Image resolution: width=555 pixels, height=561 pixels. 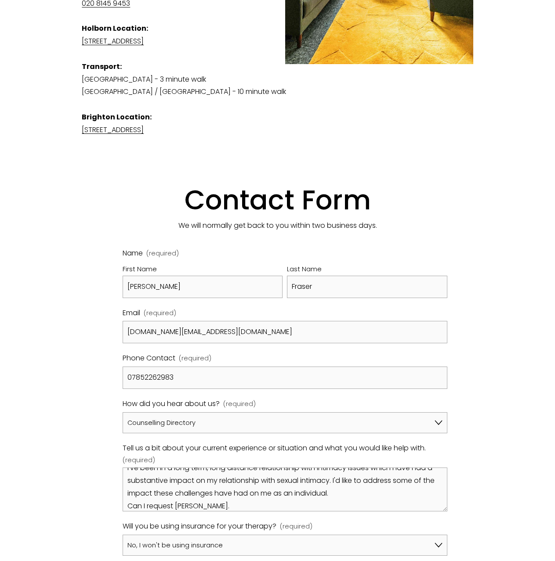 What do you see at coordinates (277, 226) in the screenshot?
I see `p: We will normally get back to you within two business days.` at bounding box center [277, 226].